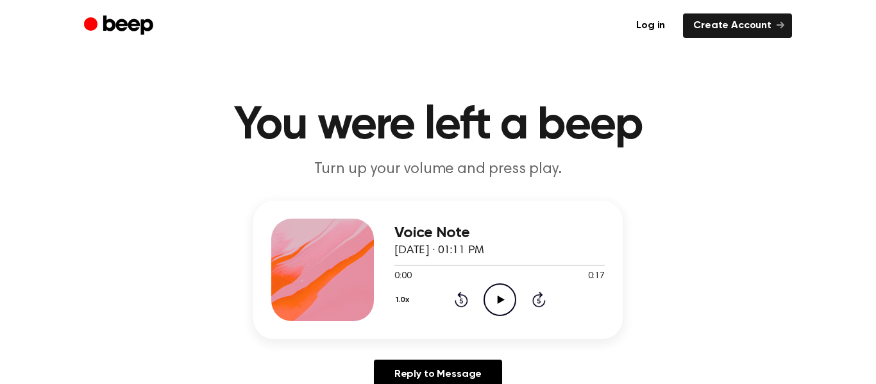 Image resolution: width=876 pixels, height=384 pixels. Describe the element at coordinates (737, 26) in the screenshot. I see `a: Create Account` at that location.